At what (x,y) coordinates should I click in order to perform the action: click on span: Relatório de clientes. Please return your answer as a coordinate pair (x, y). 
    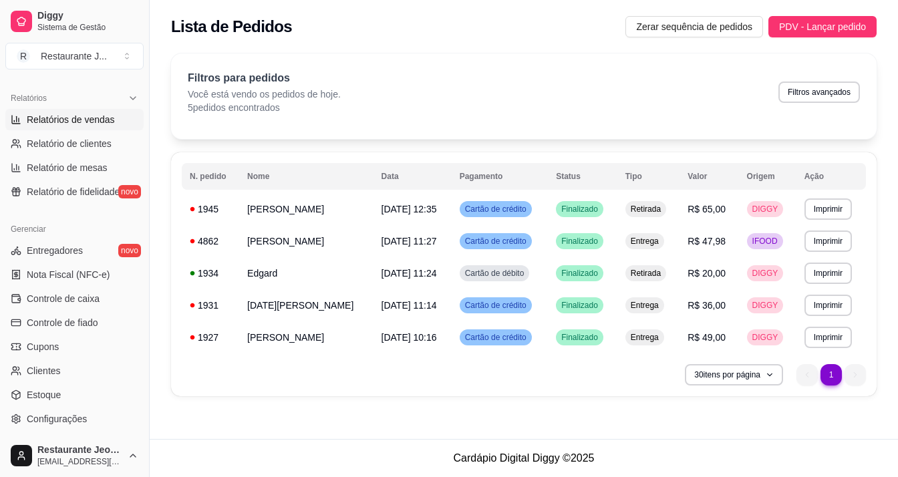
    Looking at the image, I should click on (69, 144).